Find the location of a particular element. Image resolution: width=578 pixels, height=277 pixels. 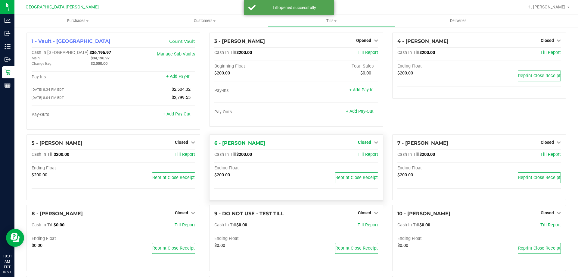

a: Deliveries is located at coordinates (458, 21).